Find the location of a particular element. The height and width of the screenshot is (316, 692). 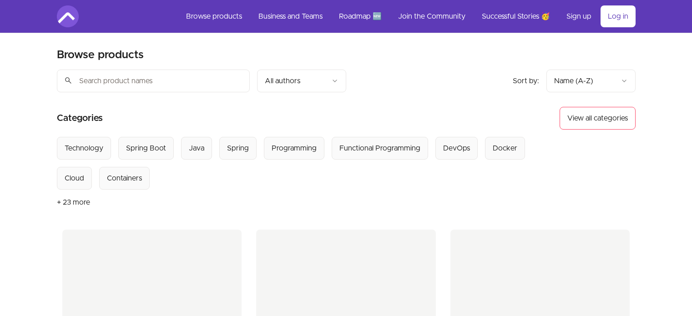

div: Containers is located at coordinates (124, 178).